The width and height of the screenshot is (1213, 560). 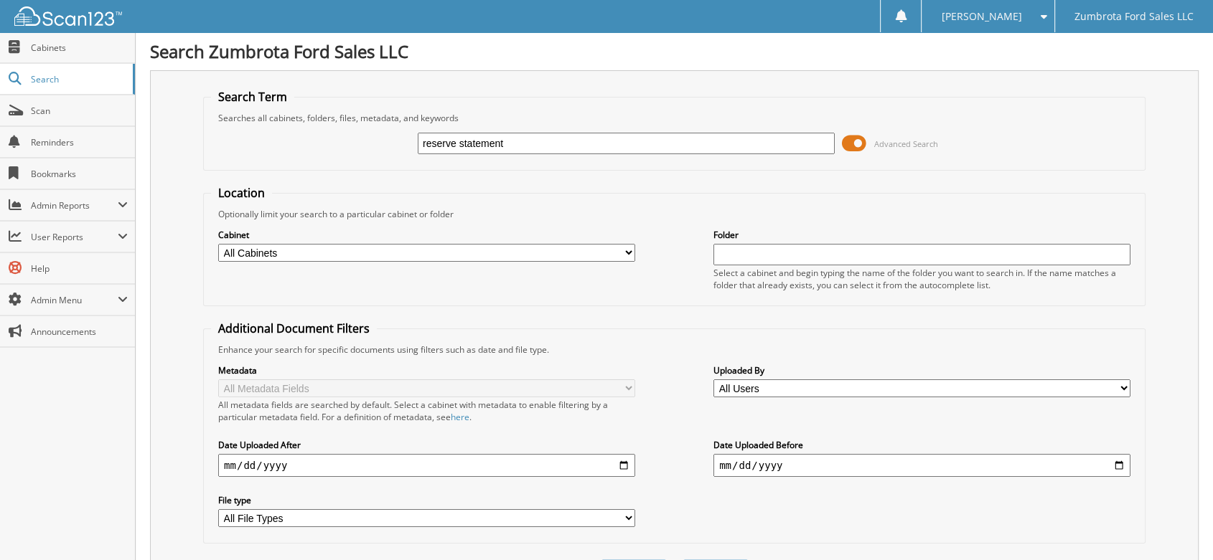 I want to click on img: scan123-logo-white.svg, so click(x=68, y=16).